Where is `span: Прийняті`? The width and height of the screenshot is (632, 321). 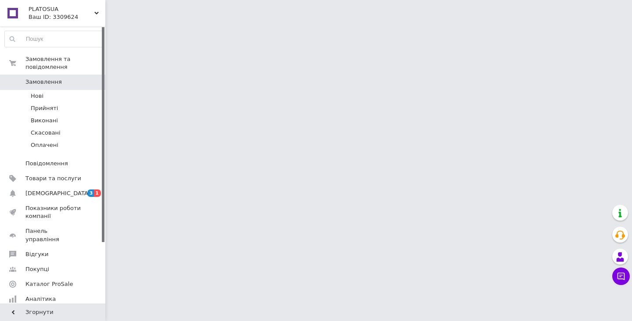 span: Прийняті is located at coordinates (44, 108).